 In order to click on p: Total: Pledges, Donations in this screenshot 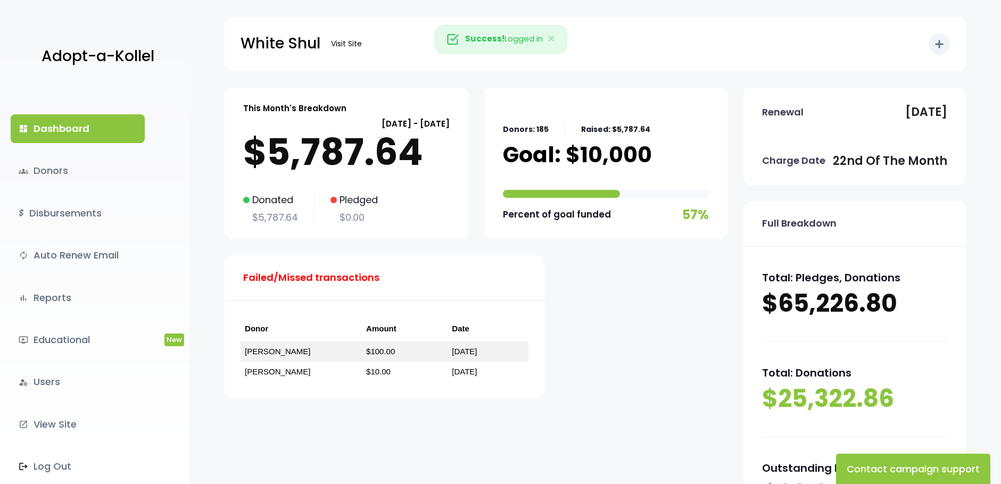, I will do `click(855, 278)`.